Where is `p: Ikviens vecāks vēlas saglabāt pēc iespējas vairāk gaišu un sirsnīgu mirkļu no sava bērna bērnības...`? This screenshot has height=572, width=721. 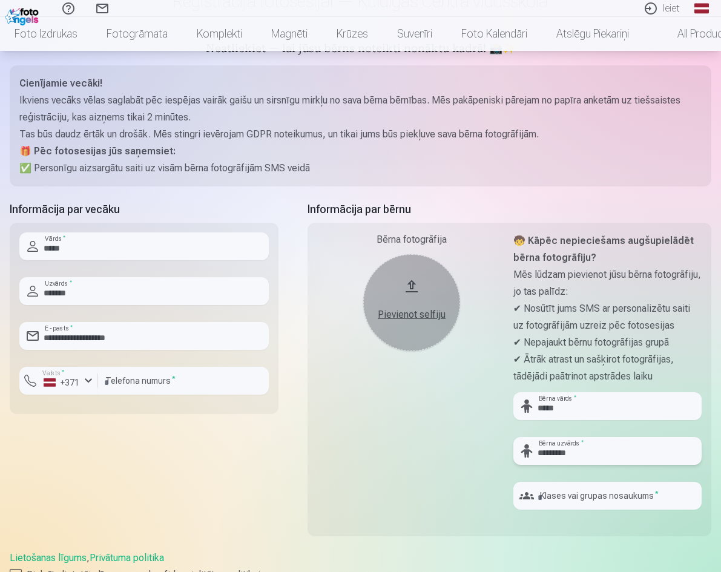
p: Ikviens vecāks vēlas saglabāt pēc iespējas vairāk gaišu un sirsnīgu mirkļu no sava bērna bērnības... is located at coordinates (360, 109).